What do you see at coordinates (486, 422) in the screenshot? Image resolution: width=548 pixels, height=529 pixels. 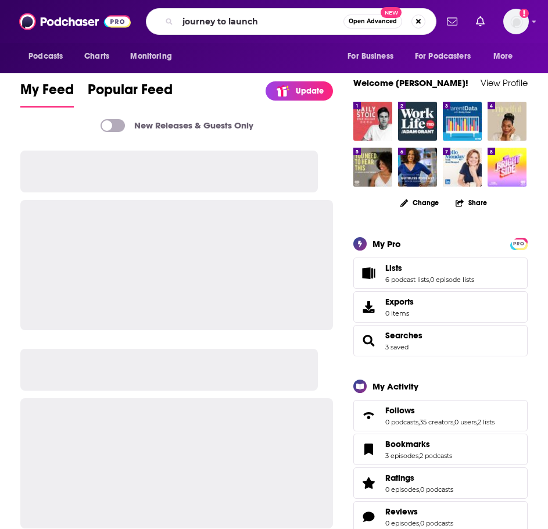 I see `a: 2 lists` at bounding box center [486, 422].